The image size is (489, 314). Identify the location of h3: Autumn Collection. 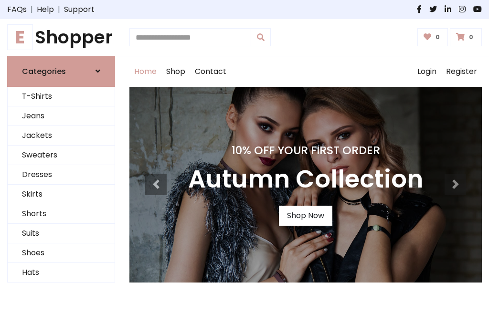
(305, 179).